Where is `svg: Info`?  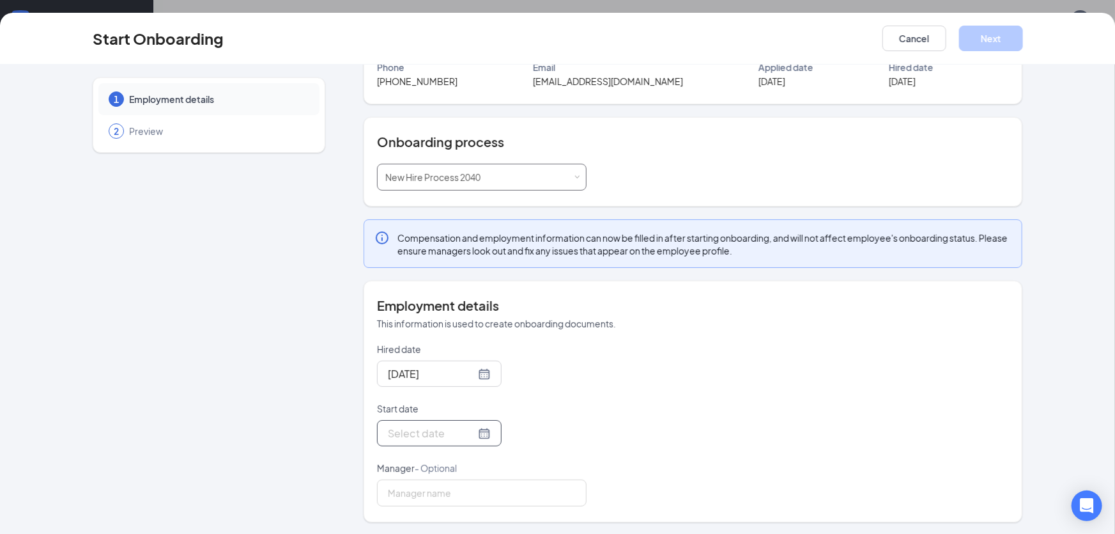 svg: Info is located at coordinates (382, 238).